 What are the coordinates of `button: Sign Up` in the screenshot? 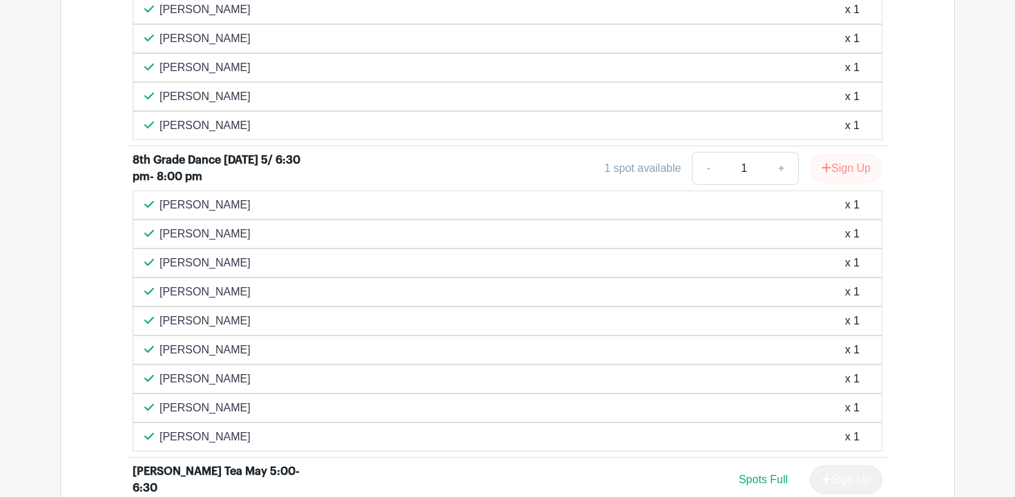 It's located at (846, 169).